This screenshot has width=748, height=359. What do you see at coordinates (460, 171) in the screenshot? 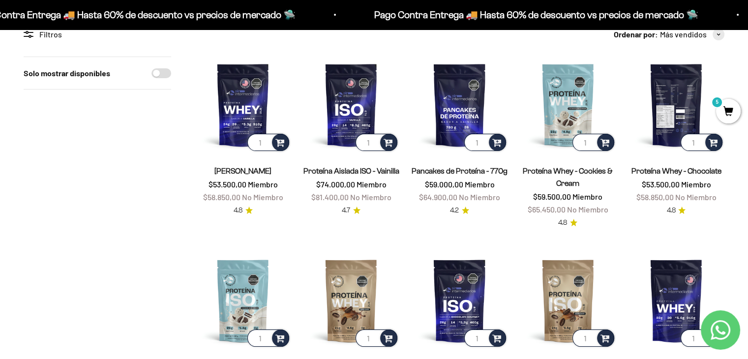
I see `a: Pancakes de Proteína - 770g` at bounding box center [460, 171].